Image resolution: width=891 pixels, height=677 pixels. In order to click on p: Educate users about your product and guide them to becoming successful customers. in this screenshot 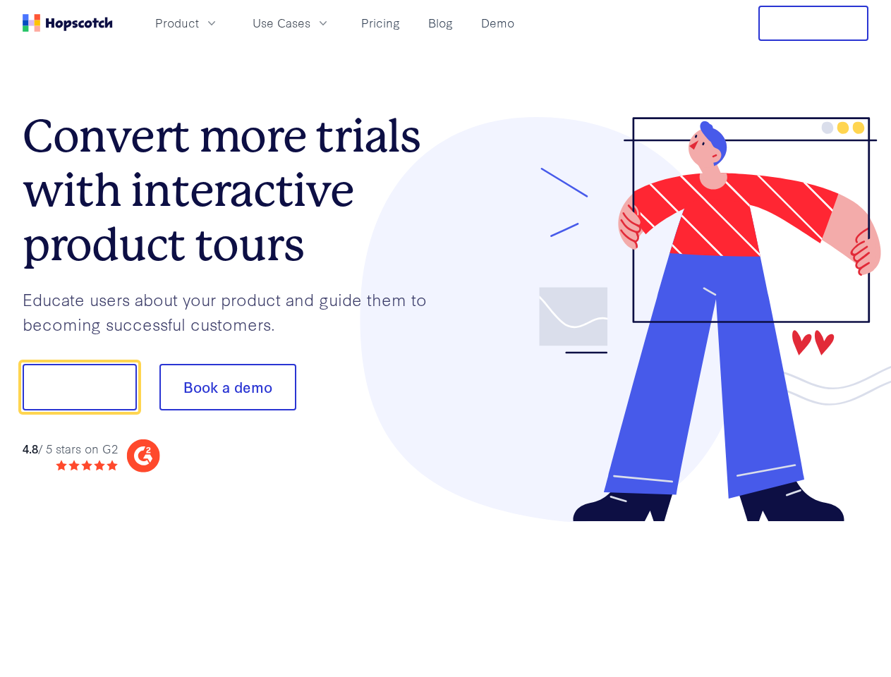, I will do `click(234, 311)`.